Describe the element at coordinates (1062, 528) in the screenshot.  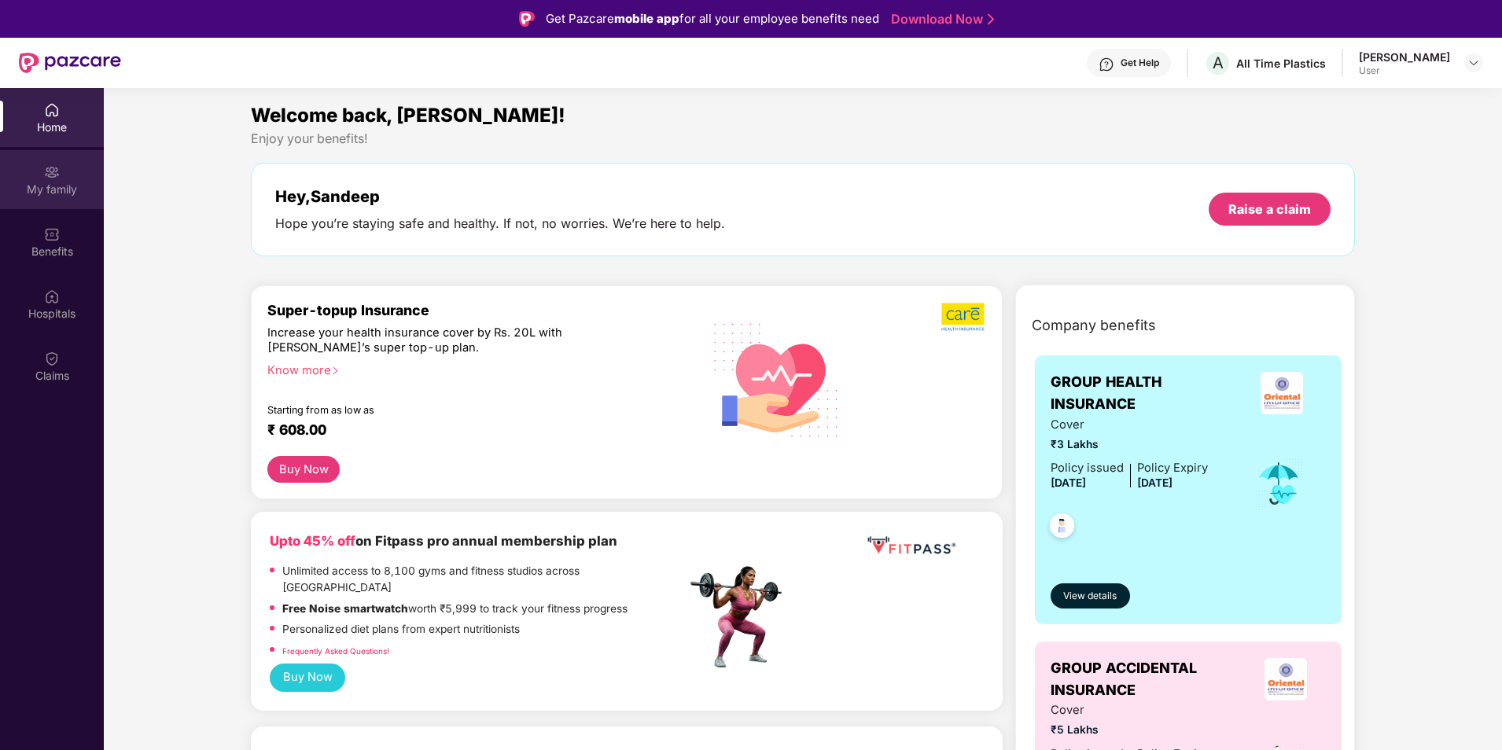
I see `img: svg+xml;base64,PHN2ZyB4bWxucz0iaHR0cDovL3d3dy53My5vcmcvMjAwMC9zdmciIHdpZHRoPSI0OC45NDMiIGhlaWdodD...` at that location.